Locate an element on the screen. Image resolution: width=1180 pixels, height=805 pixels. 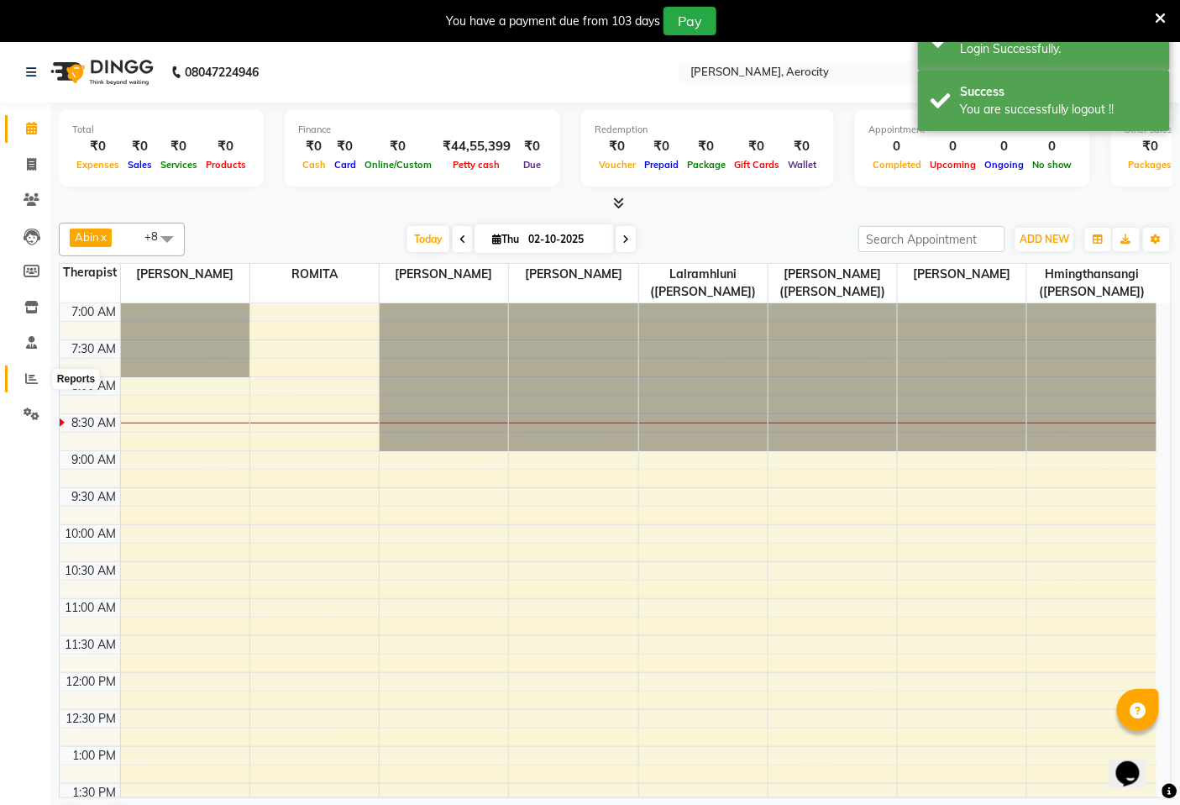
div: You have a payment due from 103 days is located at coordinates (553, 21).